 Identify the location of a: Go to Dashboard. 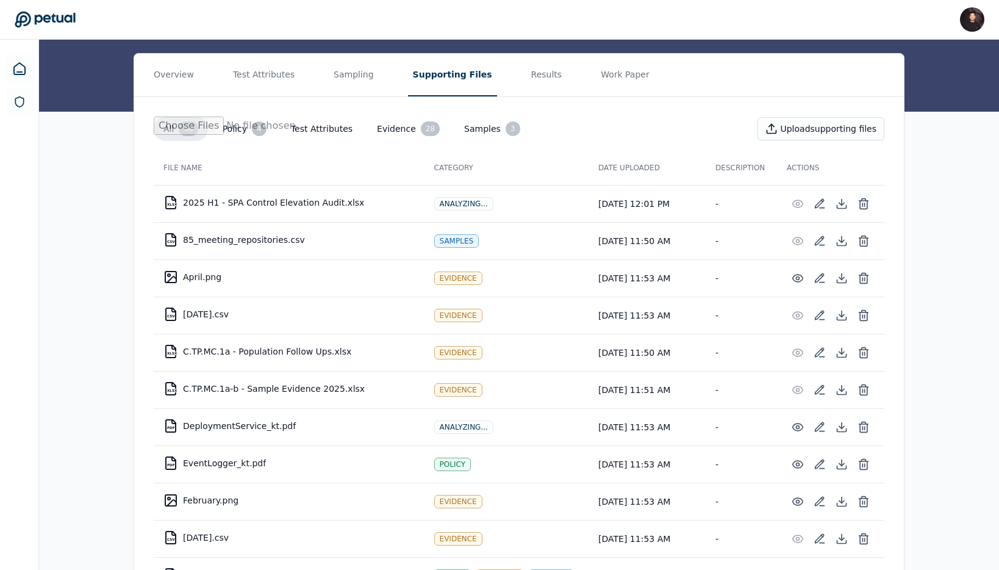
(45, 20).